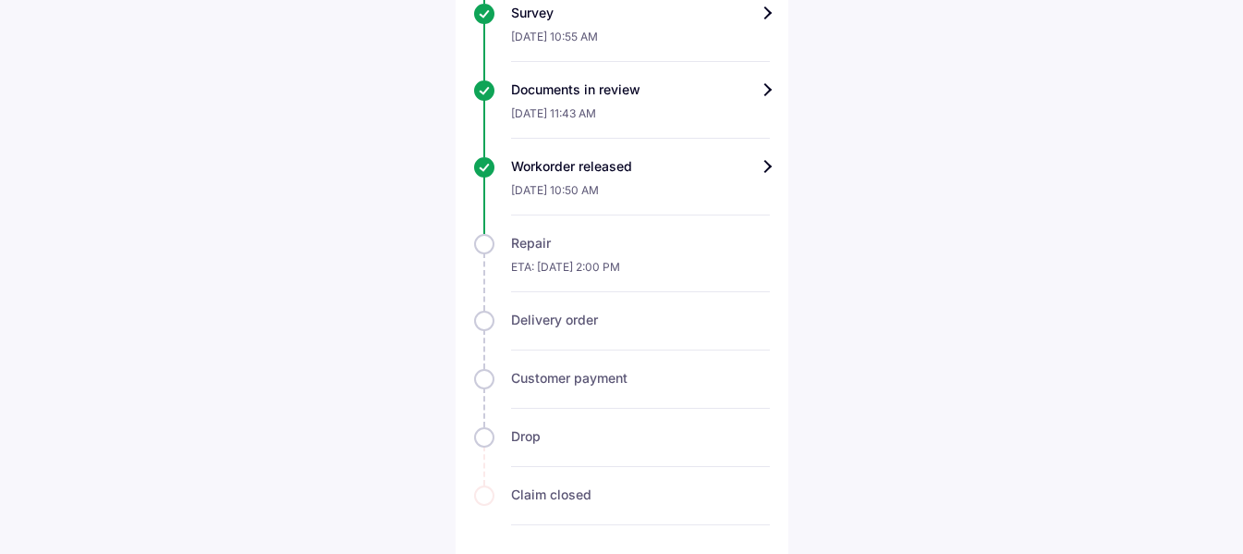 Image resolution: width=1243 pixels, height=554 pixels. What do you see at coordinates (641, 436) in the screenshot?
I see `div: Drop` at bounding box center [641, 436].